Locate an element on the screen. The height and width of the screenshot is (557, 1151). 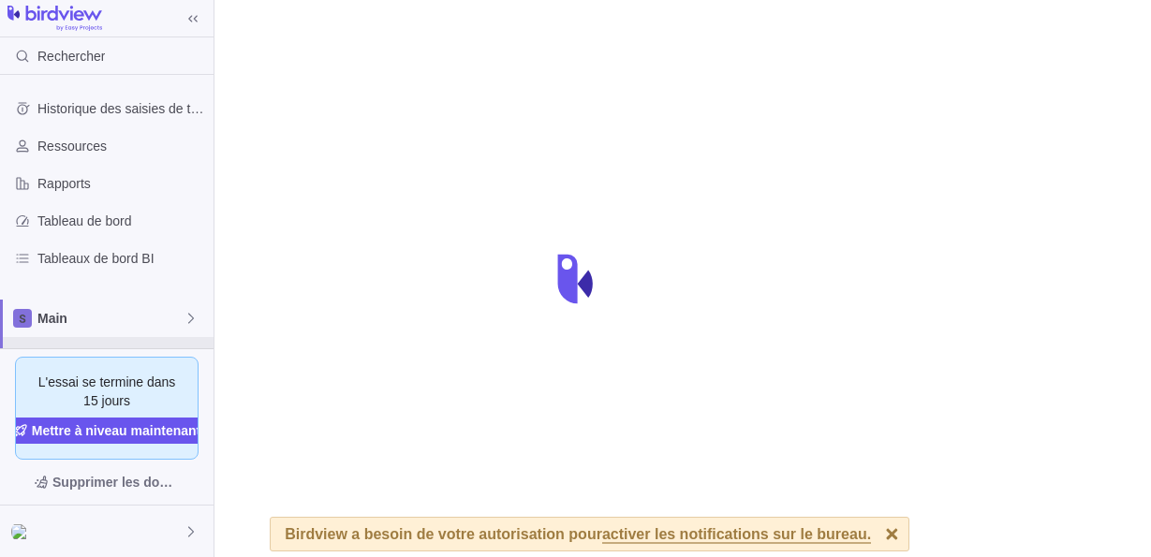
div: Vvvvv is located at coordinates (22, 532).